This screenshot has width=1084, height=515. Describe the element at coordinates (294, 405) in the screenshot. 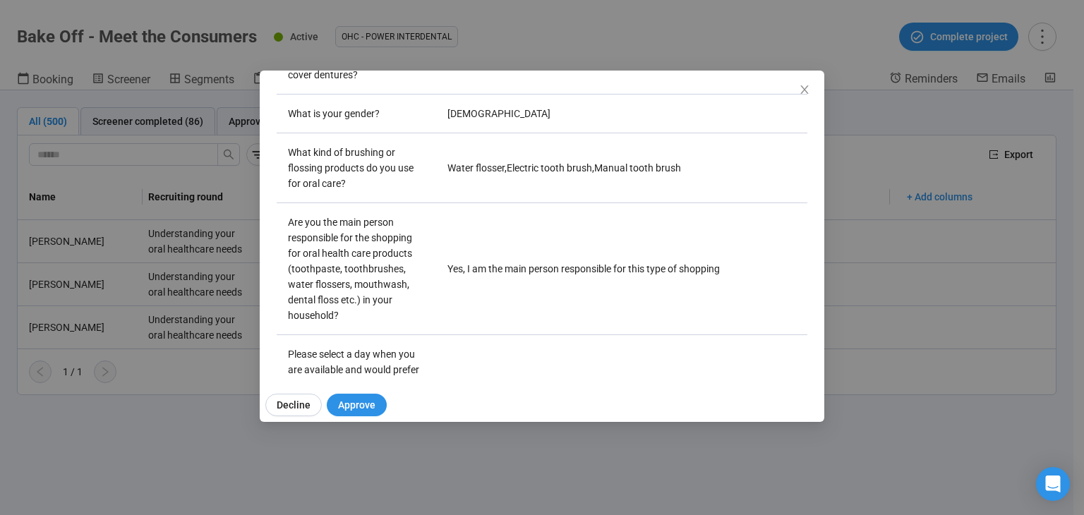

I see `span: Decline` at that location.